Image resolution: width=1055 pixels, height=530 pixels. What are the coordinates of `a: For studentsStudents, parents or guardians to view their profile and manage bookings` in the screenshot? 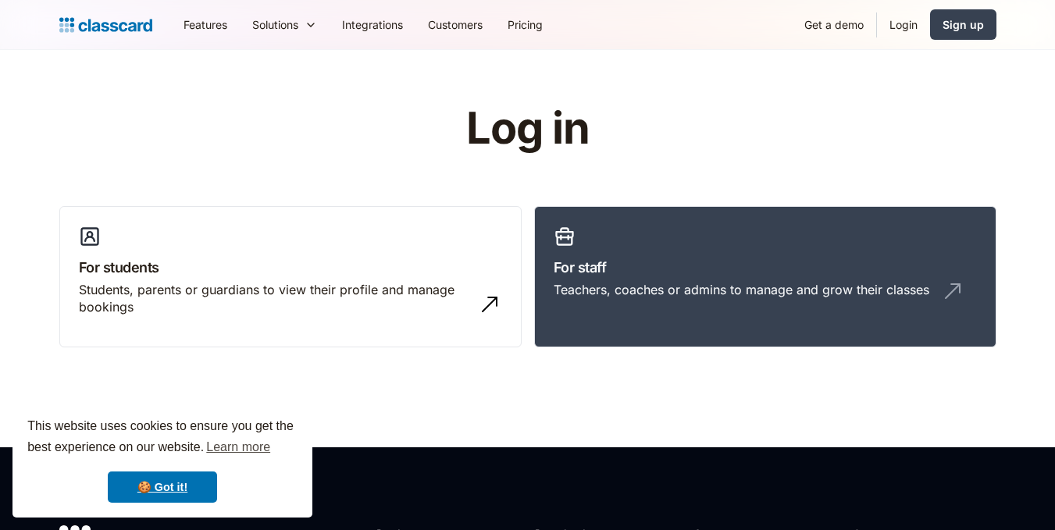 It's located at (291, 277).